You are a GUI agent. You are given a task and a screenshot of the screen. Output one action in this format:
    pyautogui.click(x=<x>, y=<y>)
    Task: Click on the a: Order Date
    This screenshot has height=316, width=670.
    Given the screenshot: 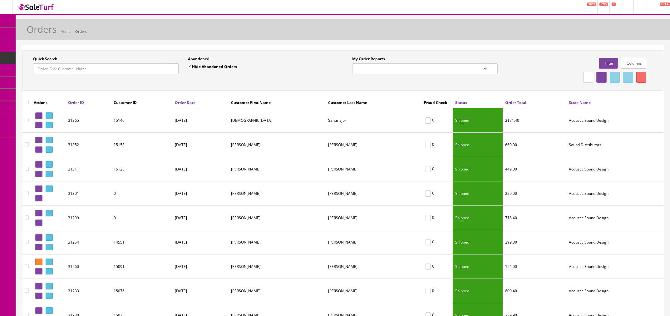 What is the action you would take?
    pyautogui.click(x=185, y=102)
    